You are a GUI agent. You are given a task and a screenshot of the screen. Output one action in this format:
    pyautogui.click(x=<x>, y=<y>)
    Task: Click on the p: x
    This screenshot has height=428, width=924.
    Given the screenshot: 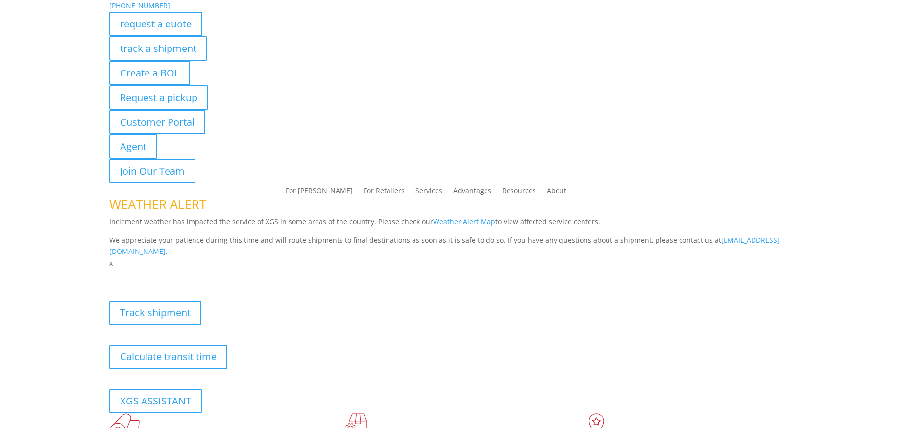 What is the action you would take?
    pyautogui.click(x=462, y=263)
    